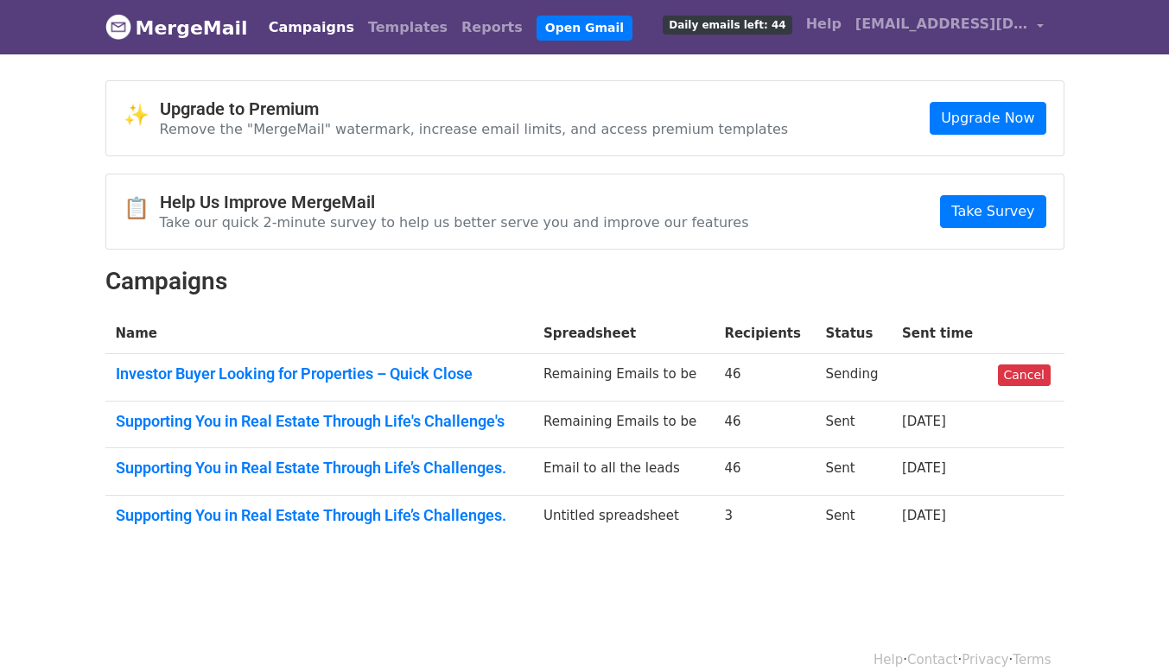 This screenshot has height=671, width=1169. I want to click on img: MergeMail logo, so click(118, 27).